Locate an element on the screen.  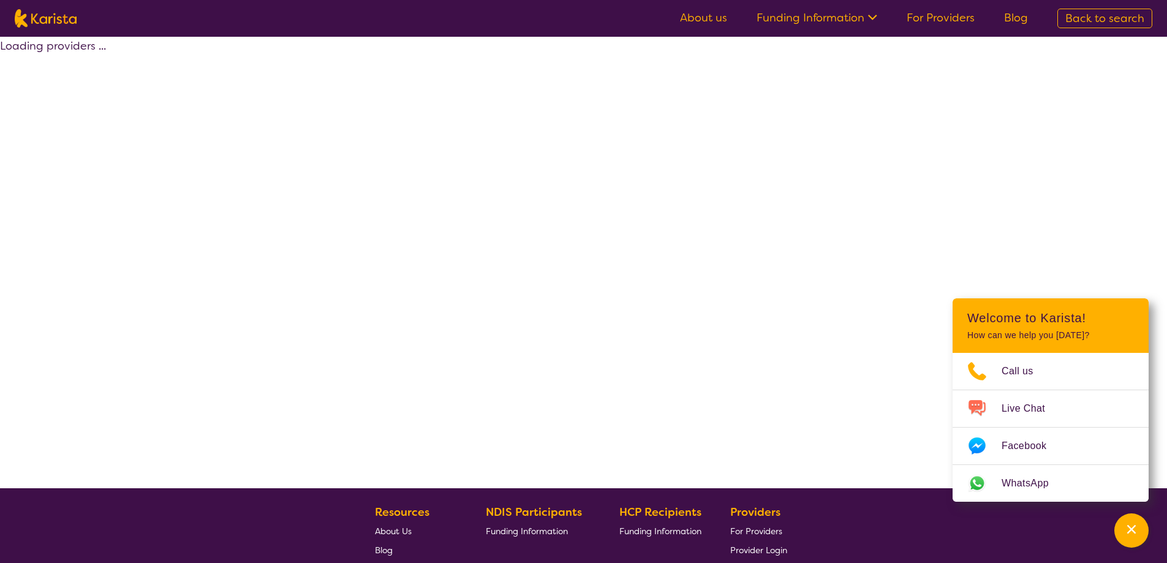
a: Web link opens in a new tab. is located at coordinates (1051, 483).